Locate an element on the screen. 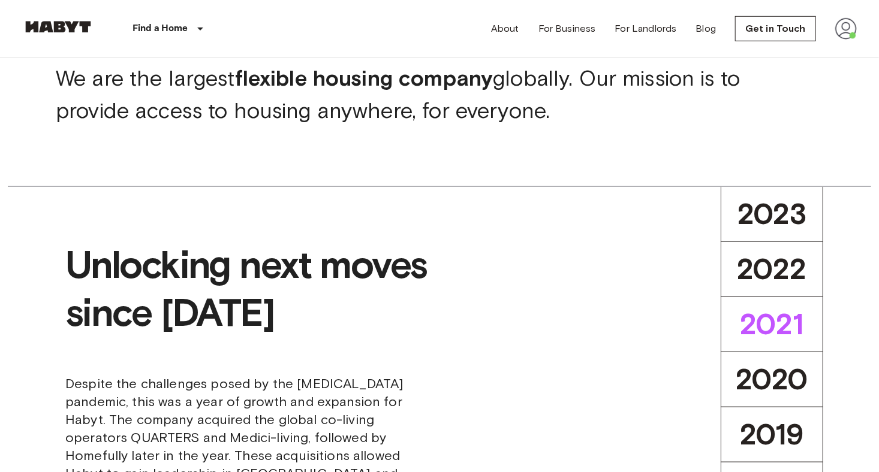  a: For Landlords is located at coordinates (646, 29).